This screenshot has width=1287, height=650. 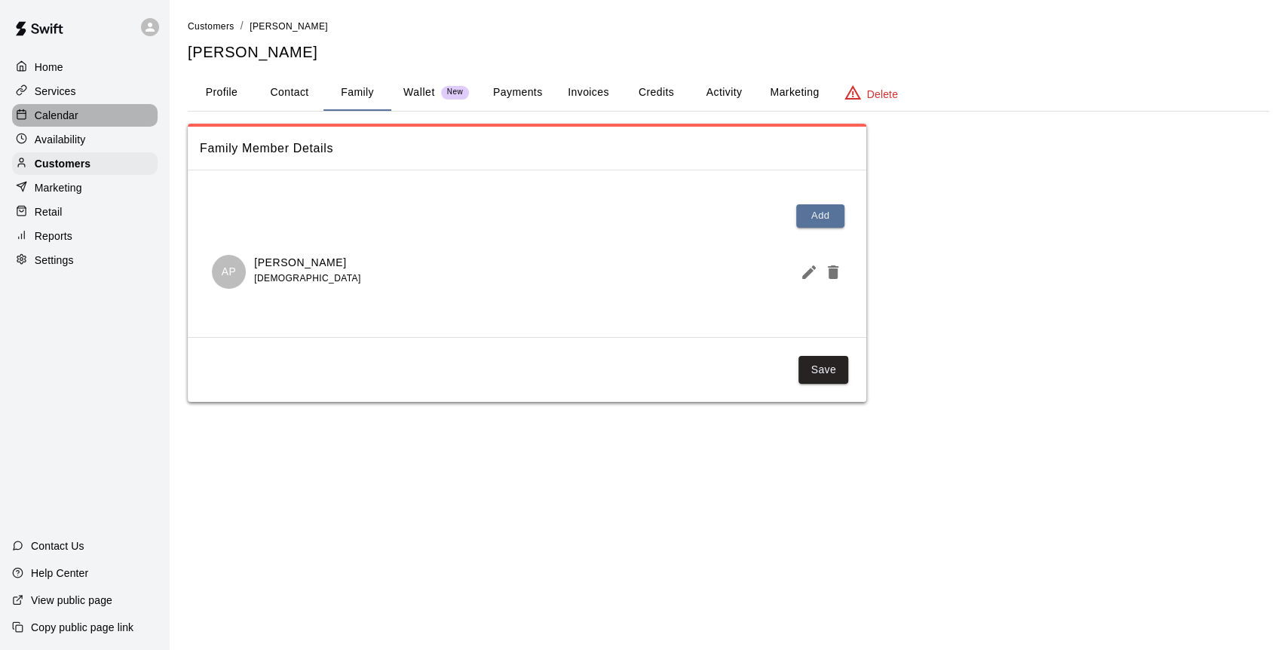 I want to click on p: Services, so click(x=55, y=91).